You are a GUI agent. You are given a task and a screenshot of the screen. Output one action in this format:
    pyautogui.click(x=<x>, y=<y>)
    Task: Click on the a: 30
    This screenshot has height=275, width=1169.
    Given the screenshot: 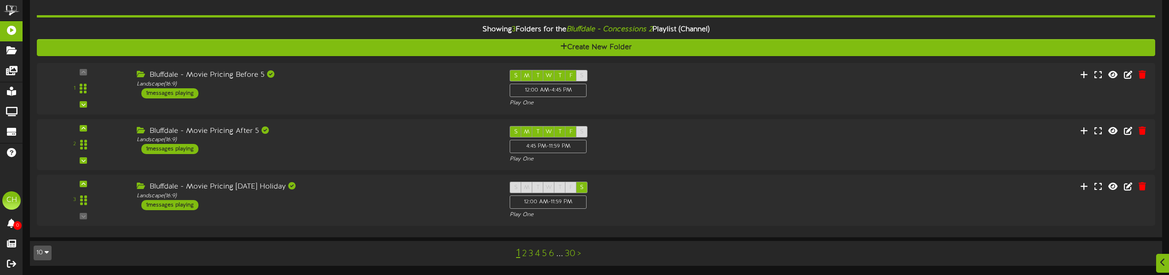 What is the action you would take?
    pyautogui.click(x=570, y=254)
    